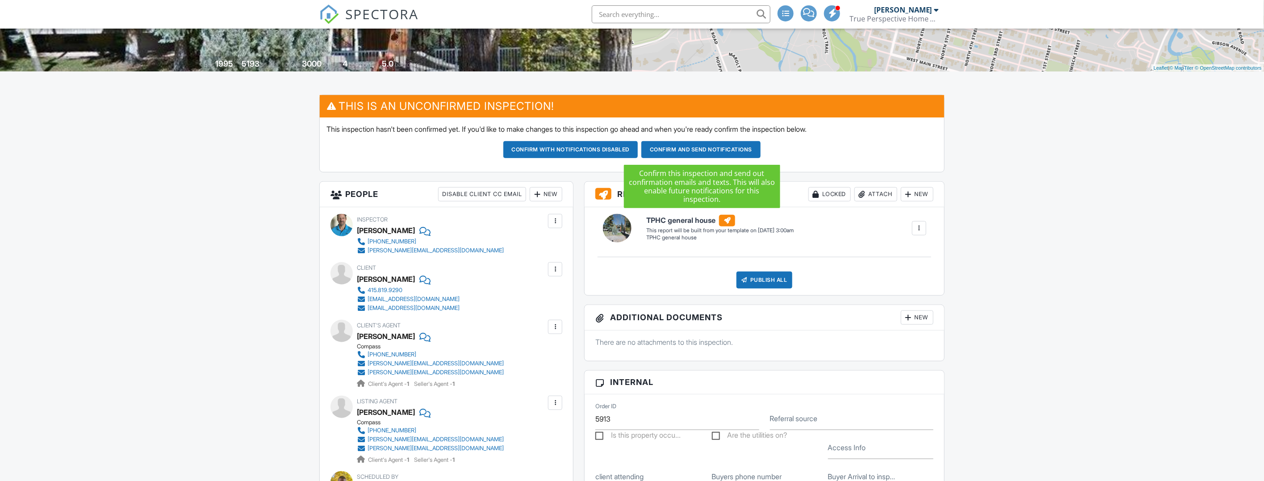 This screenshot has width=1264, height=481. What do you see at coordinates (379, 325) in the screenshot?
I see `span: Client's Agent` at bounding box center [379, 325].